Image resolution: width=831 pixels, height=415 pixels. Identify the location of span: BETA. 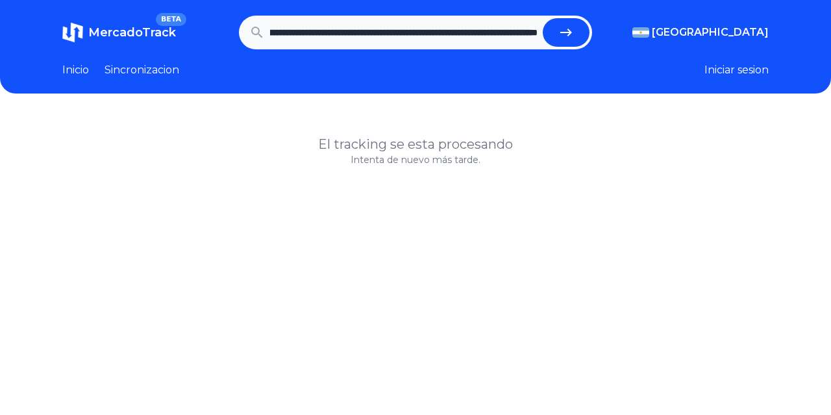
(171, 19).